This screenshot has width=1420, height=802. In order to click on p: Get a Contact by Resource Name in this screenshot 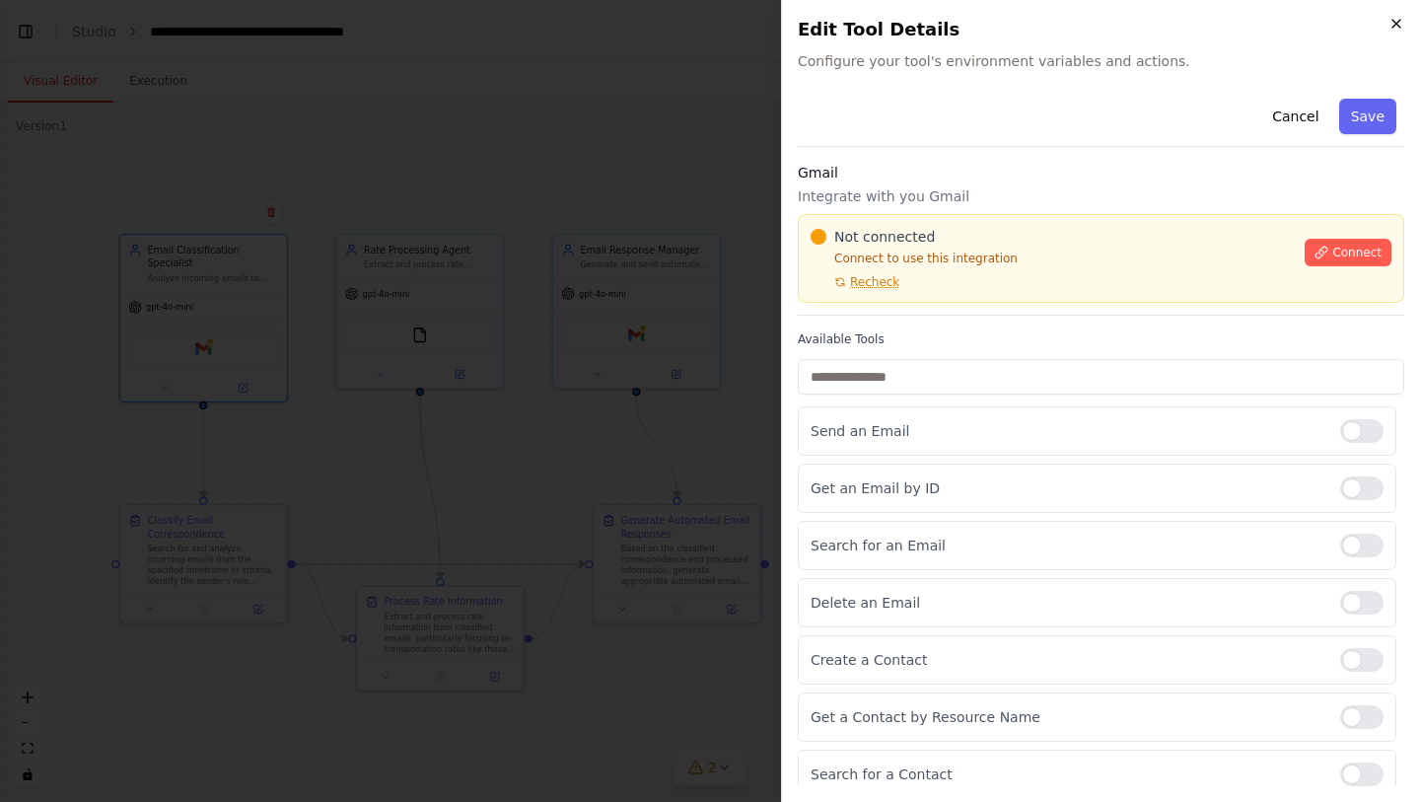, I will do `click(1067, 717)`.